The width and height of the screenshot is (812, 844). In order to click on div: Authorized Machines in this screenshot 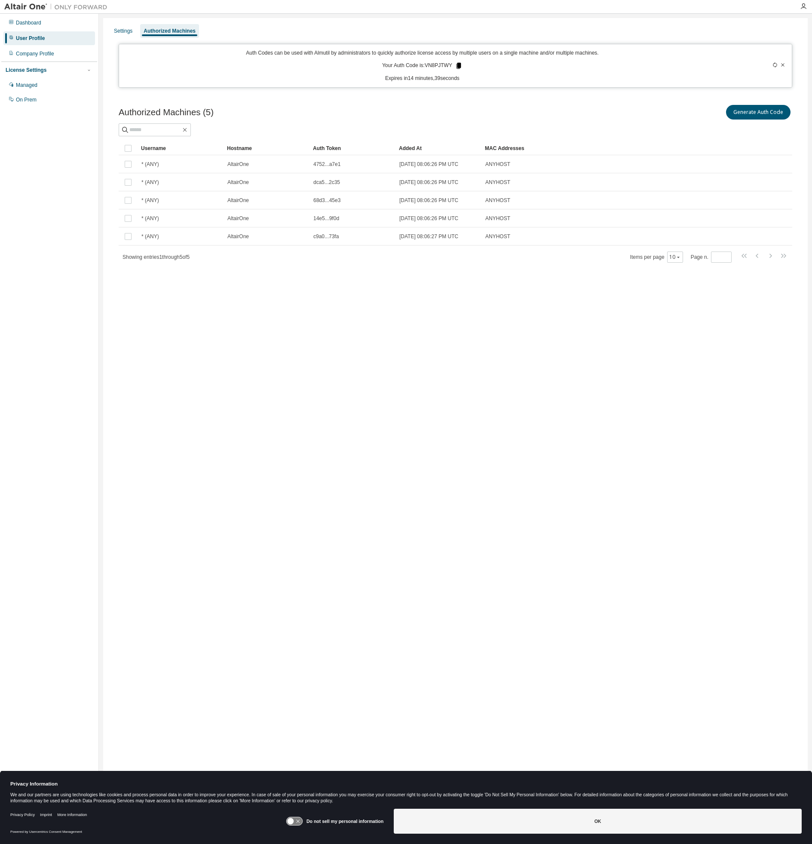, I will do `click(169, 31)`.